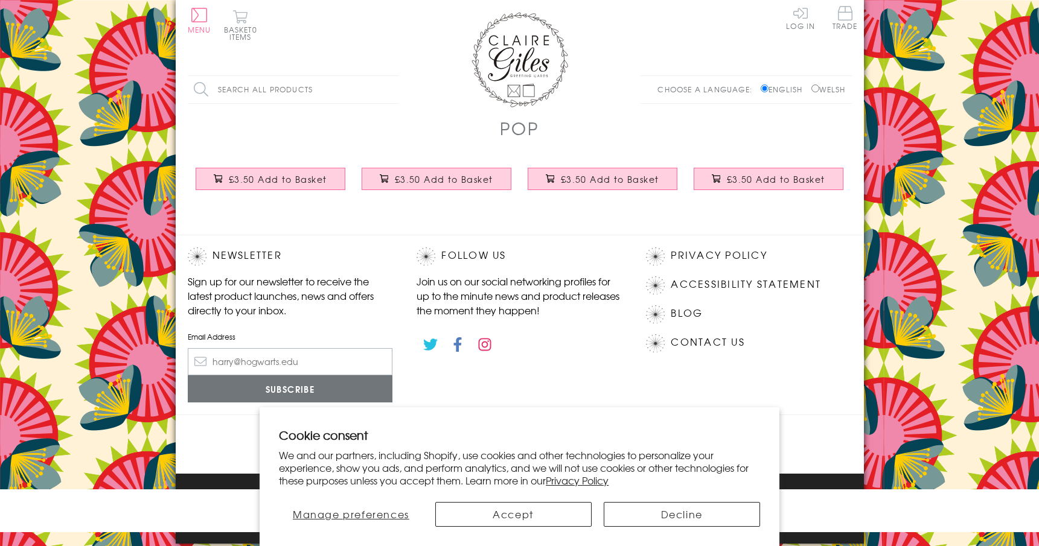 The width and height of the screenshot is (1039, 546). What do you see at coordinates (828, 89) in the screenshot?
I see `label: Welsh` at bounding box center [828, 89].